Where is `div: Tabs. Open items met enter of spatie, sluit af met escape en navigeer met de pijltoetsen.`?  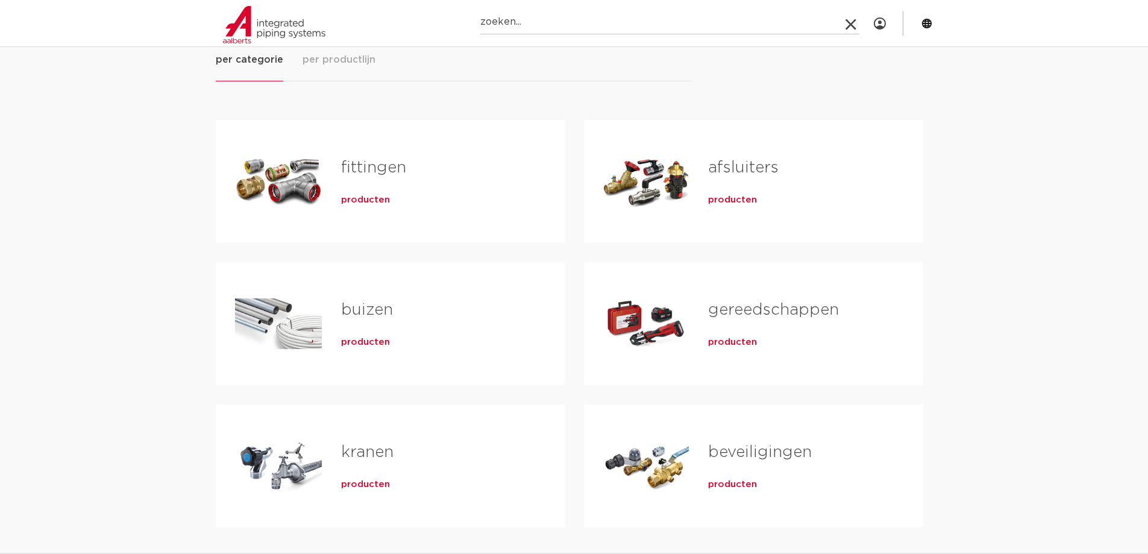 div: Tabs. Open items met enter of spatie, sluit af met escape en navigeer met de pijltoetsen. is located at coordinates (574, 299).